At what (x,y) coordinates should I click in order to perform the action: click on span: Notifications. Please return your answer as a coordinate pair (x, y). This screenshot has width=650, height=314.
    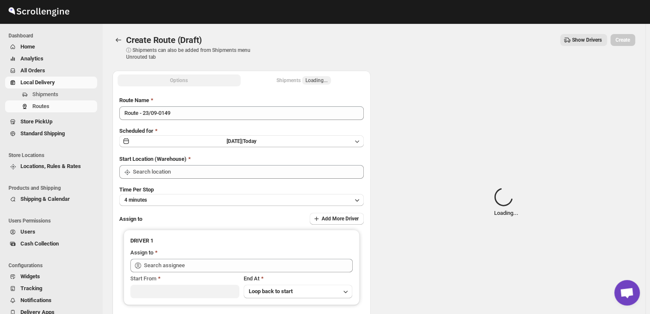
    Looking at the image, I should click on (36, 300).